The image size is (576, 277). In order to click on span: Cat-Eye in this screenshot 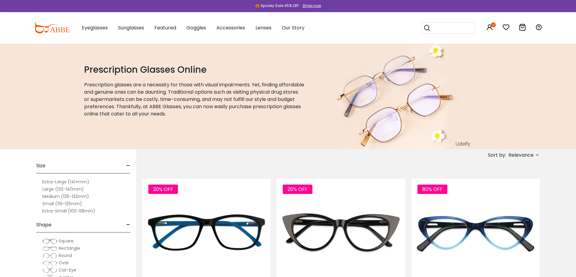, I will do `click(68, 270)`.